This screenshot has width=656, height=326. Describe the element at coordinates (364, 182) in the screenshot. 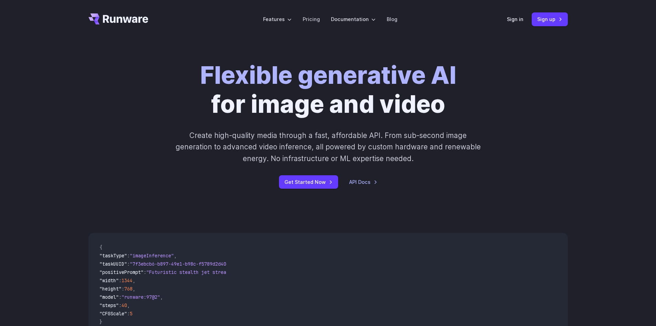

I see `a: API Docs` at that location.